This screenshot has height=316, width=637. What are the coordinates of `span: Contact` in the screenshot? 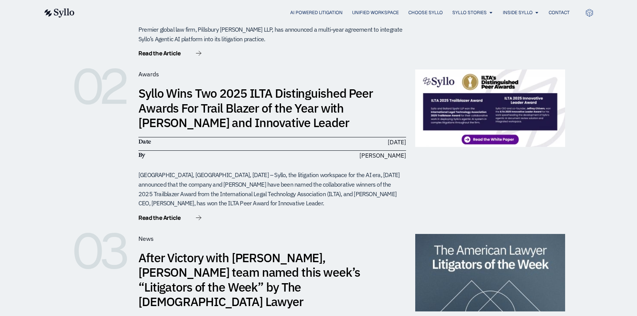 It's located at (559, 13).